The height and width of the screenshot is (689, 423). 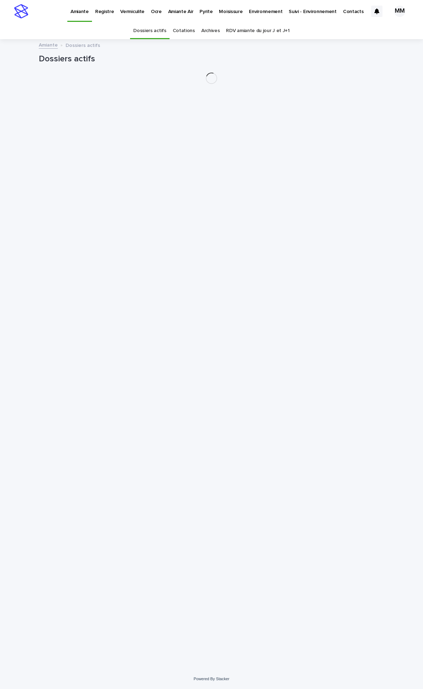 What do you see at coordinates (210, 31) in the screenshot?
I see `a: Archives` at bounding box center [210, 31].